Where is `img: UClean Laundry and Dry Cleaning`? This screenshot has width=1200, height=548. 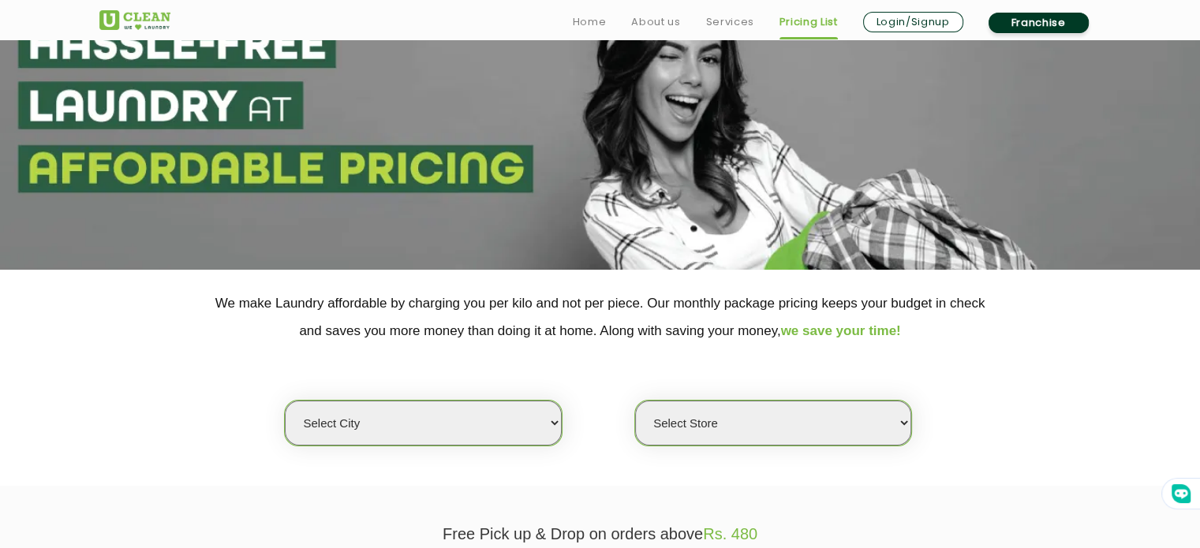 img: UClean Laundry and Dry Cleaning is located at coordinates (135, 20).